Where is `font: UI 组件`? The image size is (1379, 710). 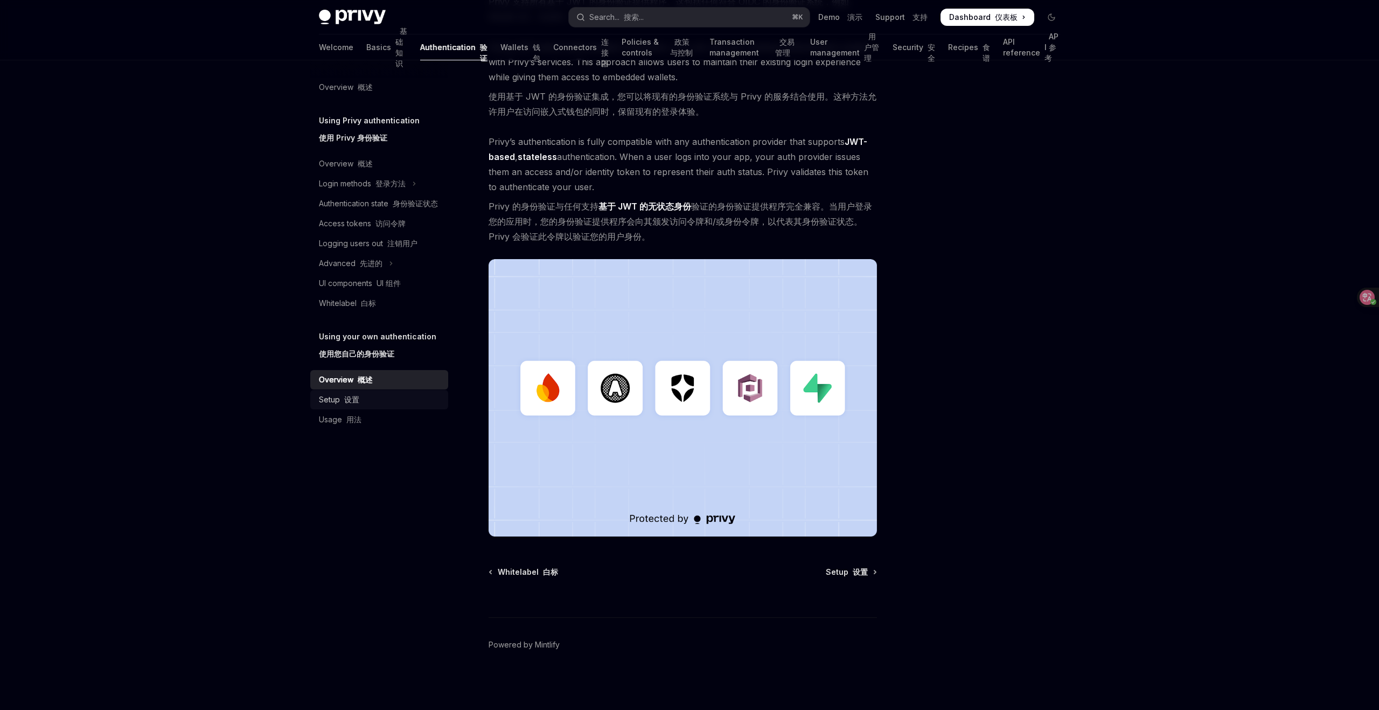
font: UI 组件 is located at coordinates (388, 283).